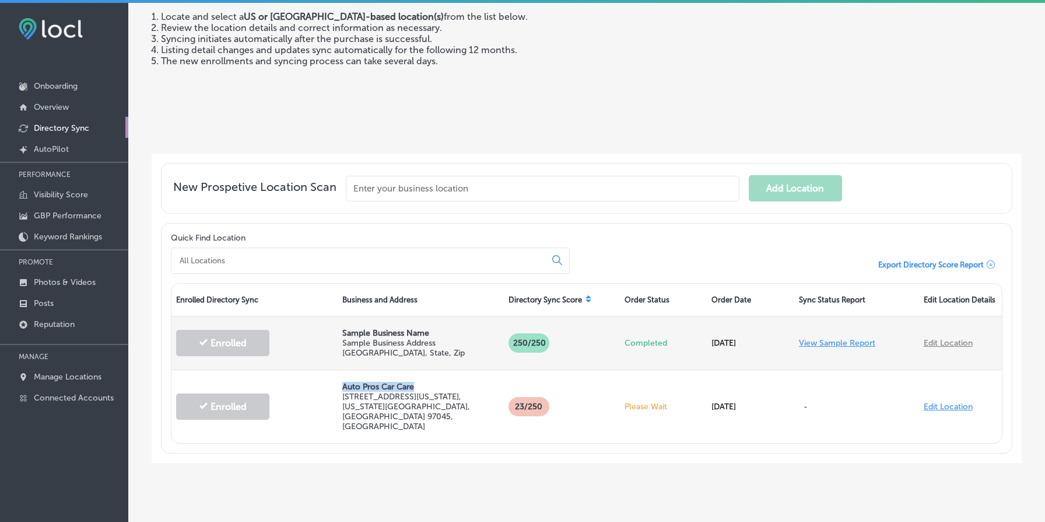 Image resolution: width=1045 pixels, height=522 pixels. What do you see at coordinates (421, 386) in the screenshot?
I see `p: Auto Pros Car Care` at bounding box center [421, 386].